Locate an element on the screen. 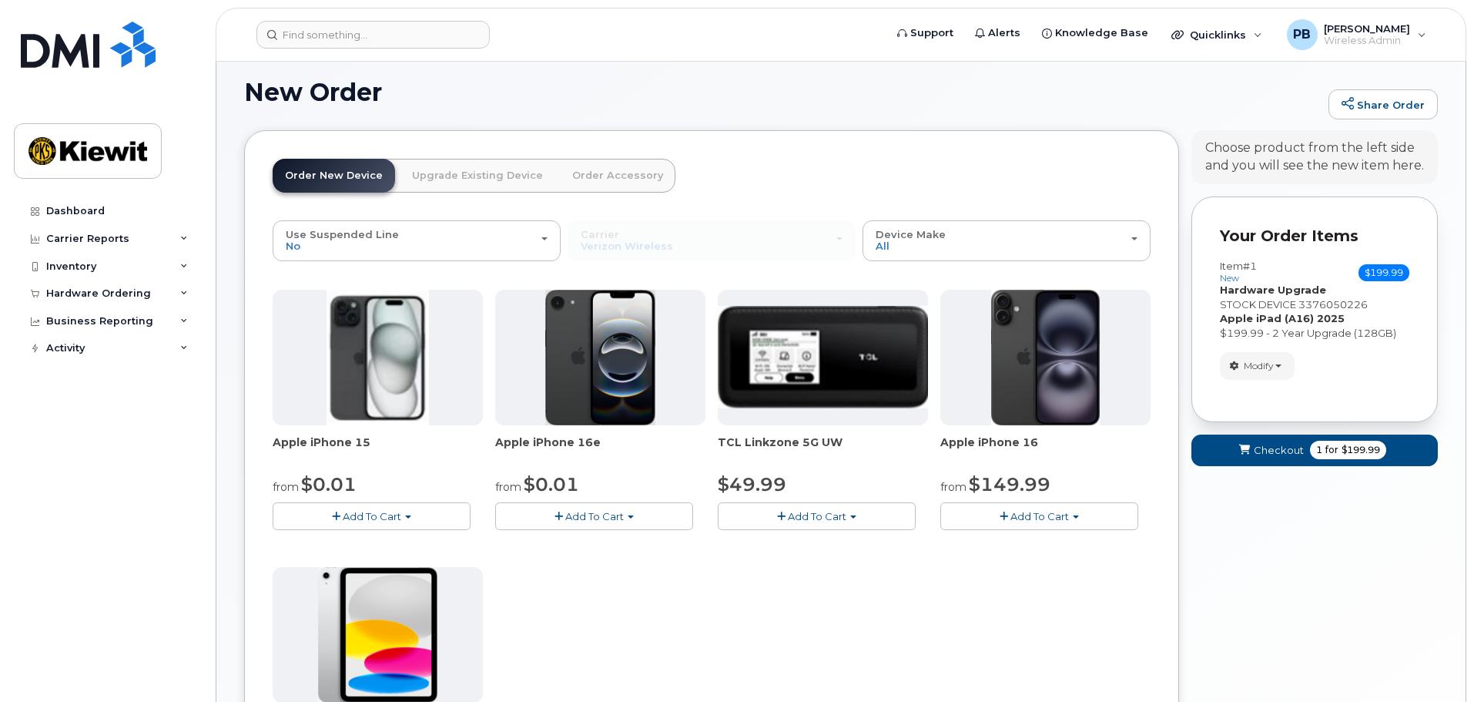 This screenshot has height=702, width=1474. div: $199.99 - 2 Year Upgrade (128GB) is located at coordinates (1315, 333).